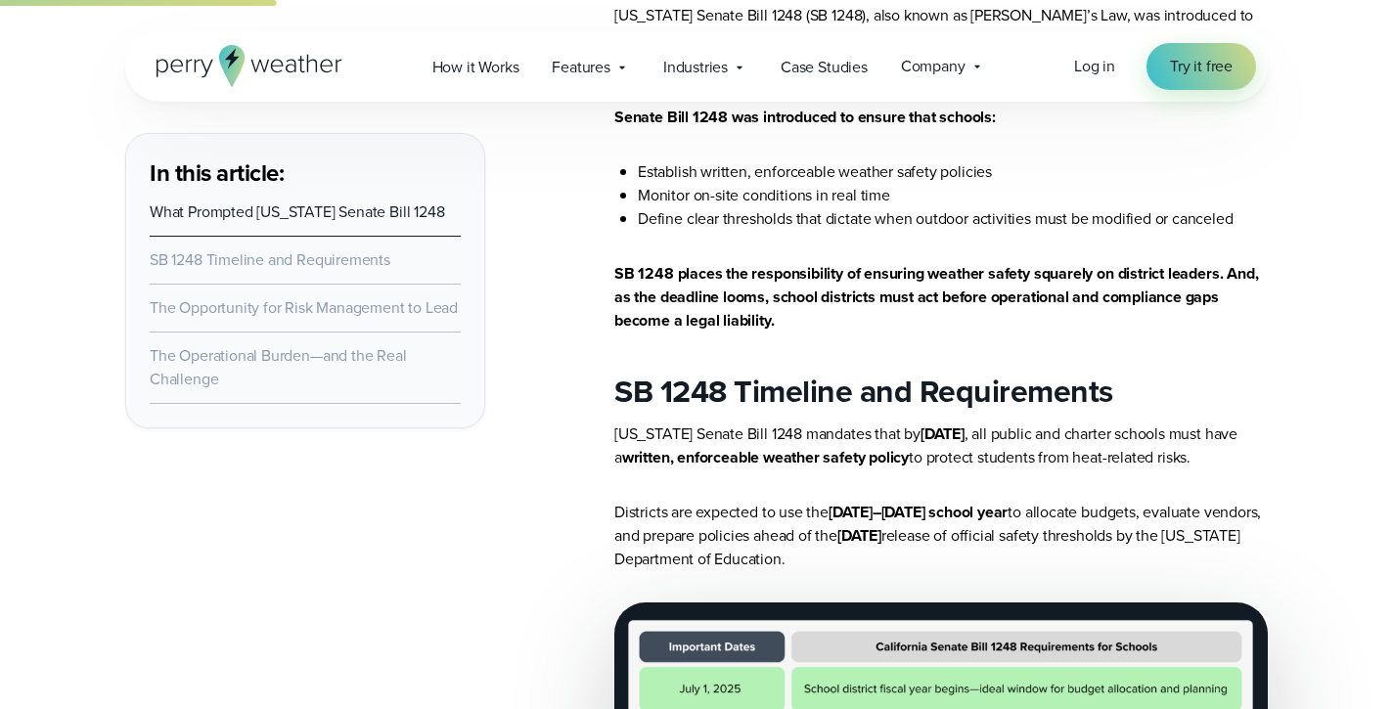 The image size is (1393, 709). Describe the element at coordinates (864, 391) in the screenshot. I see `strong: SB 1248 Timeline and Requirements` at that location.